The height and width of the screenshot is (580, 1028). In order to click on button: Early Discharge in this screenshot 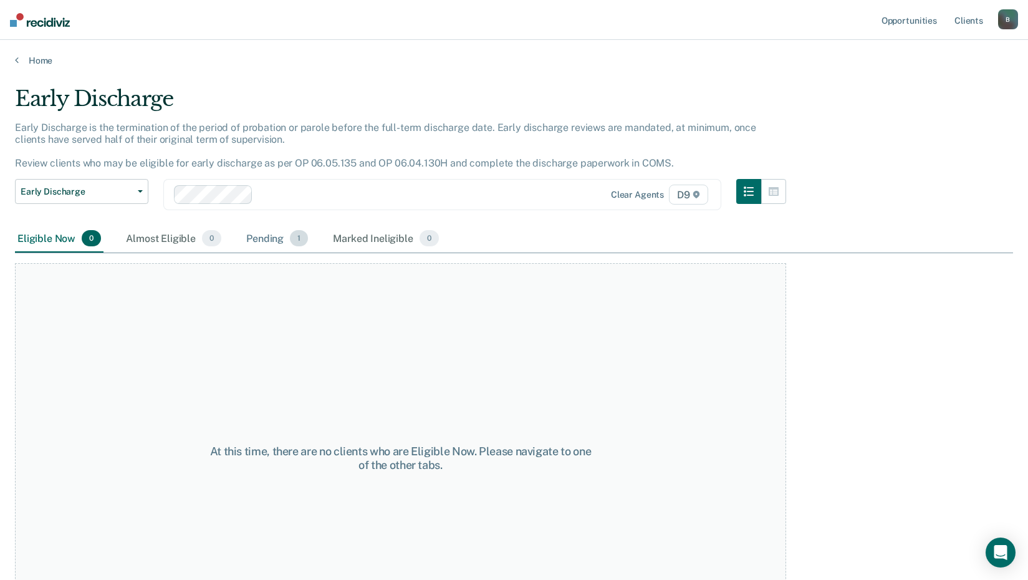, I will do `click(82, 191)`.